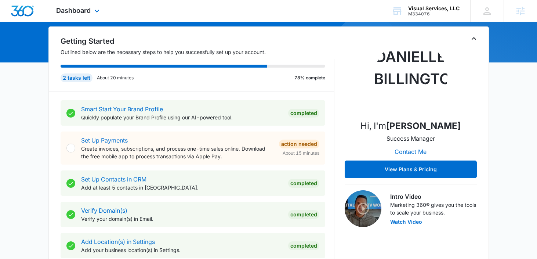 The image size is (537, 259). I want to click on a: Smart Start Your Brand Profile, so click(122, 109).